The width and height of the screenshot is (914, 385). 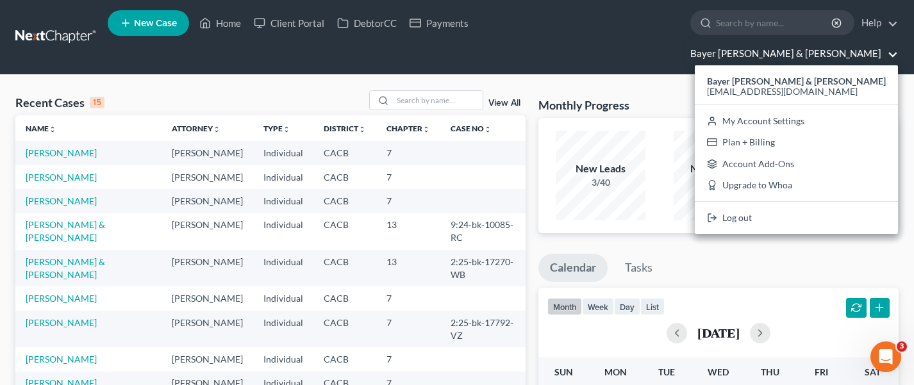 What do you see at coordinates (821, 372) in the screenshot?
I see `span: Fri` at bounding box center [821, 372].